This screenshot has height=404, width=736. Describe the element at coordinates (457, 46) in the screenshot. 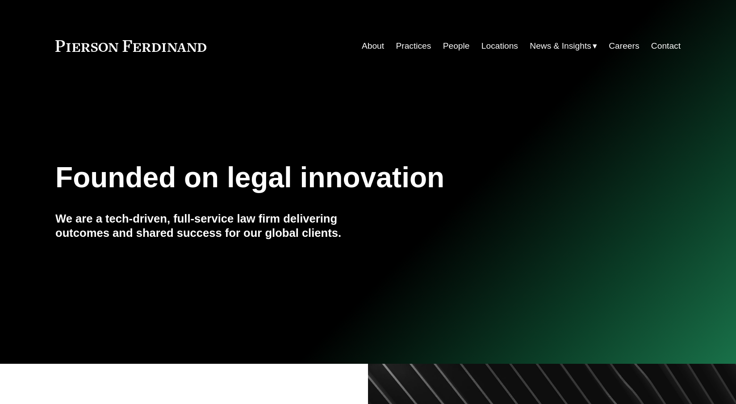

I see `a: People` at that location.